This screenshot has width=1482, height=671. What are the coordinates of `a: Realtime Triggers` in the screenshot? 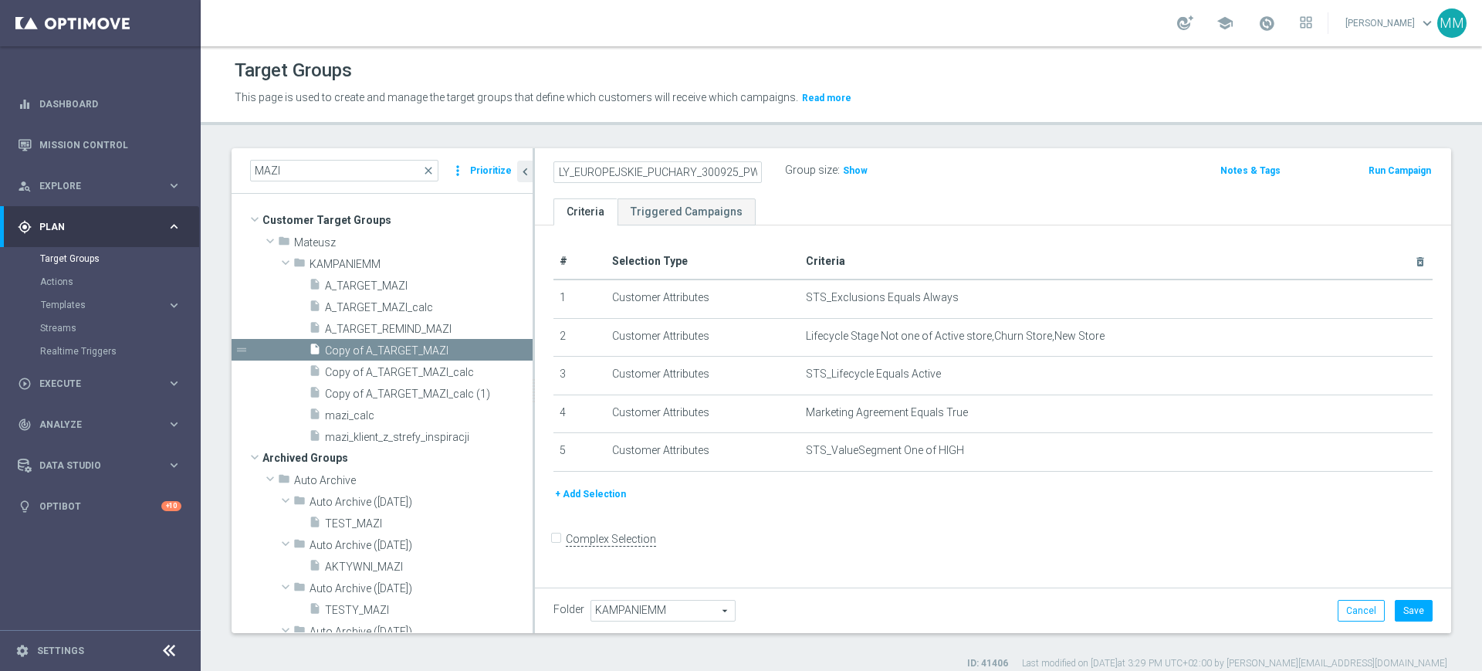 It's located at (100, 351).